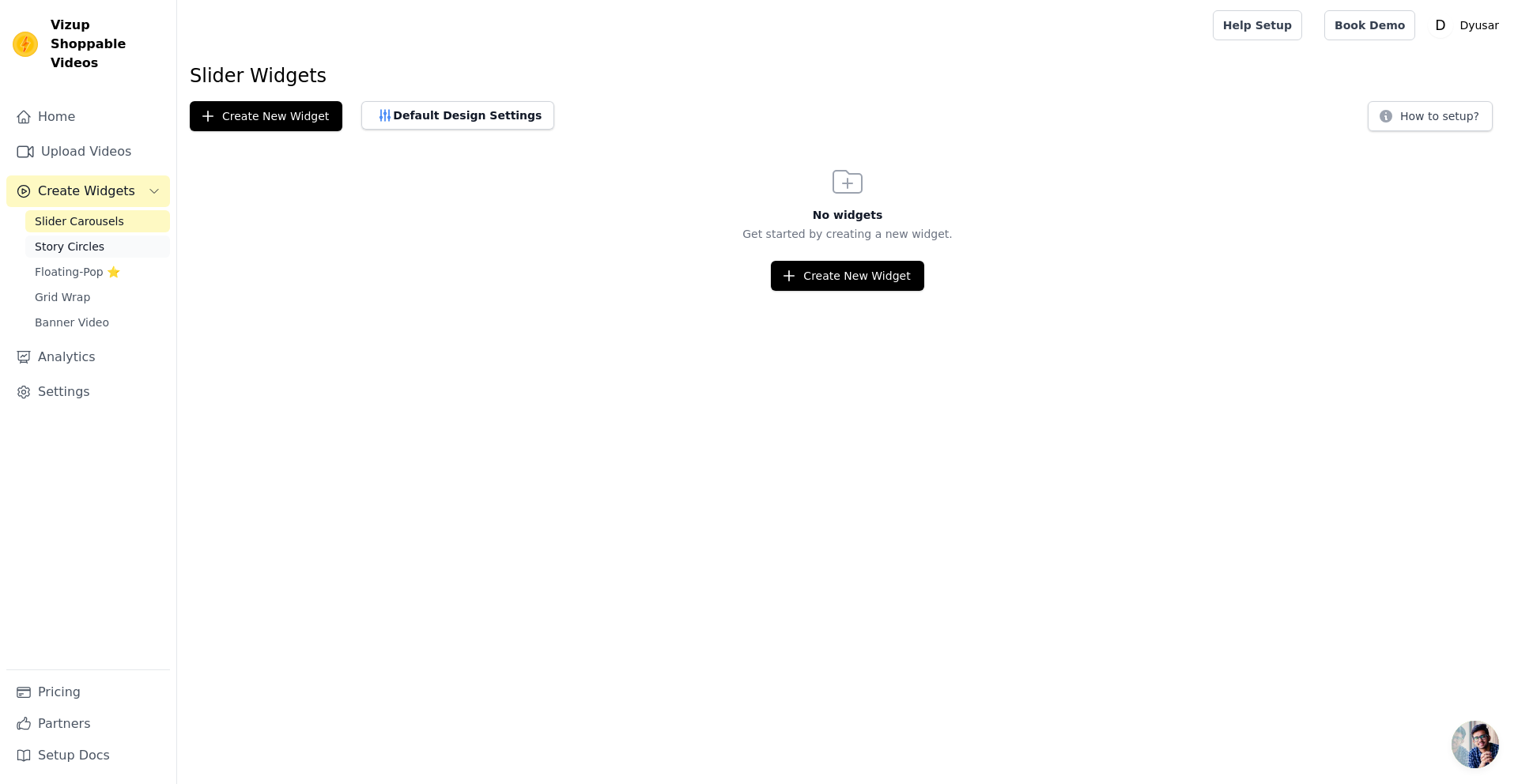 The width and height of the screenshot is (1518, 784). Describe the element at coordinates (847, 234) in the screenshot. I see `p: Get started by creating a new widget.` at that location.